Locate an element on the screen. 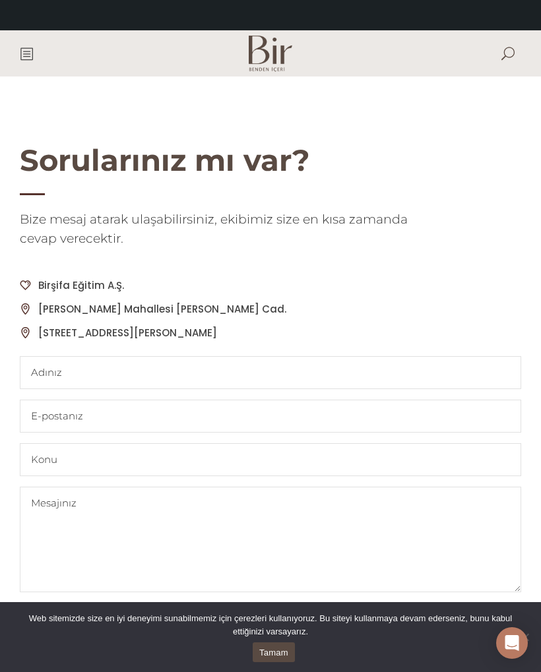  input: Konu is located at coordinates (271, 460).